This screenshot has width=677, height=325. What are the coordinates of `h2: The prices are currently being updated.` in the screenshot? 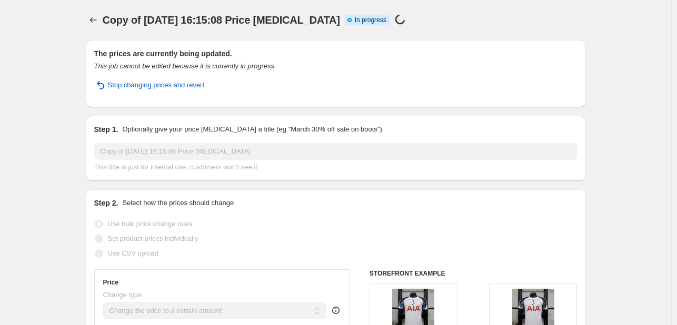 It's located at (336, 54).